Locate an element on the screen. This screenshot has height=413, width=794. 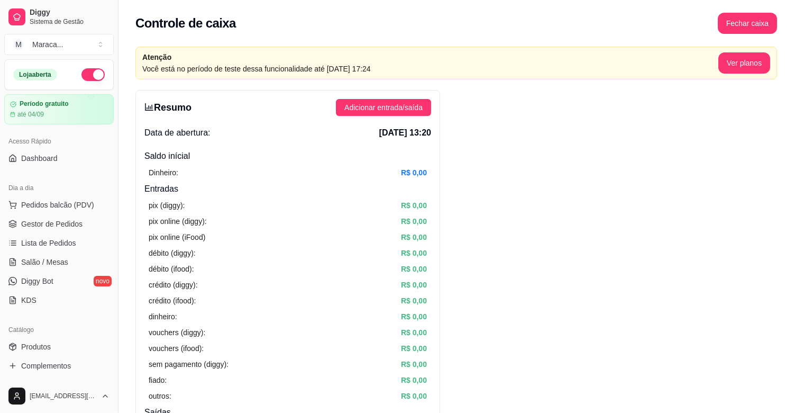
article: Atenção is located at coordinates (430, 57).